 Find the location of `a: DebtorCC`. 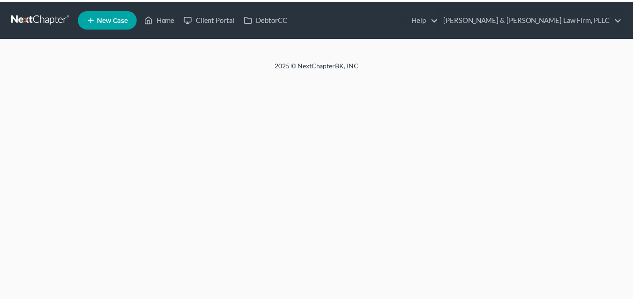

a: DebtorCC is located at coordinates (268, 19).